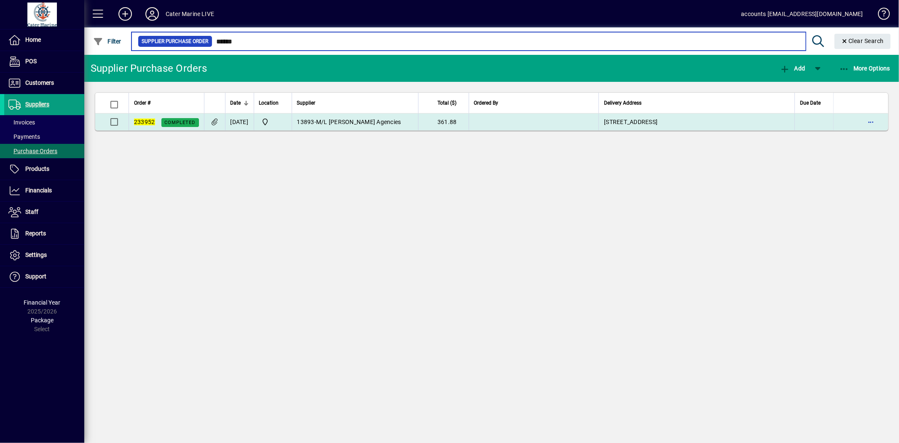 The width and height of the screenshot is (899, 443). What do you see at coordinates (865, 68) in the screenshot?
I see `span: More Options` at bounding box center [865, 68].